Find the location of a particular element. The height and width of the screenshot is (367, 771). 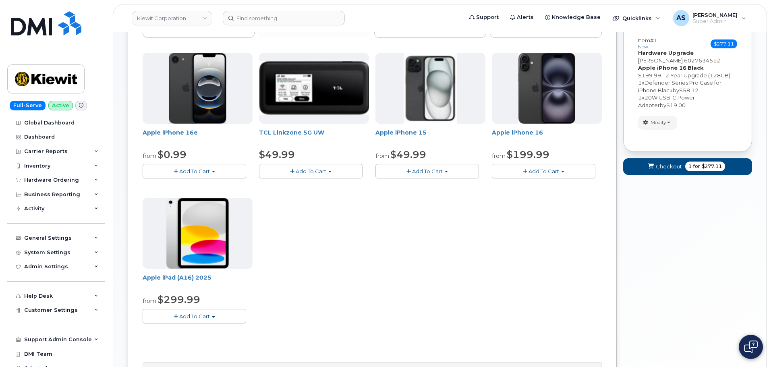

img: Open chat is located at coordinates (750, 347).